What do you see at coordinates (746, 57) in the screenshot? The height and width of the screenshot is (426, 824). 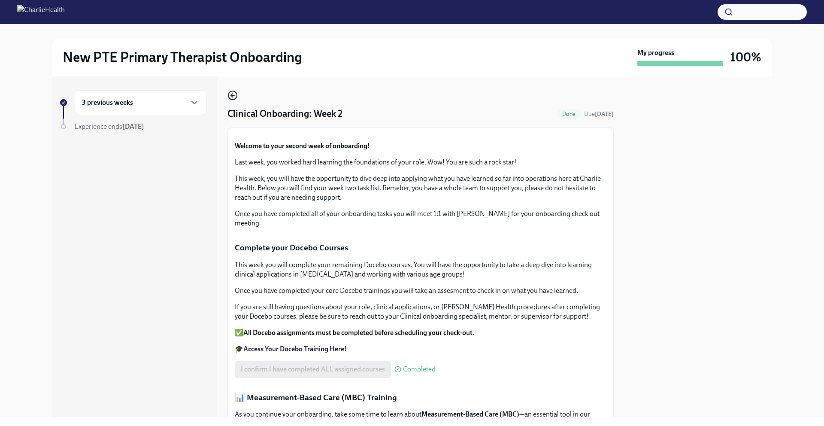 I see `h3: 100%` at bounding box center [746, 57].